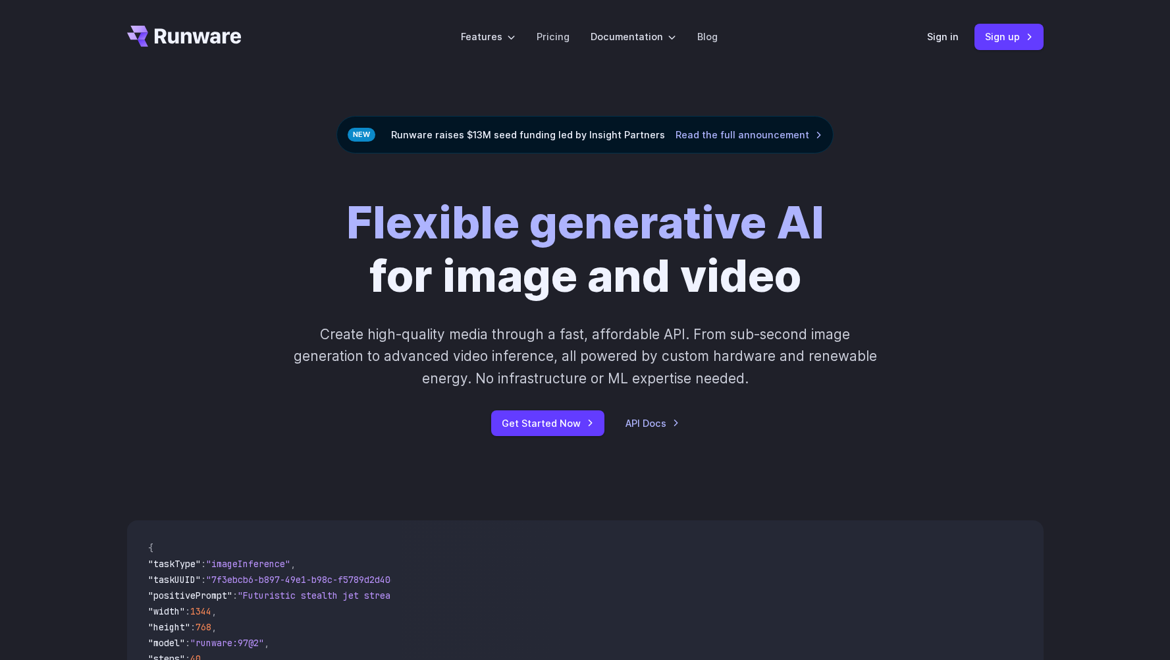 This screenshot has height=660, width=1170. What do you see at coordinates (203, 627) in the screenshot?
I see `span: 768` at bounding box center [203, 627].